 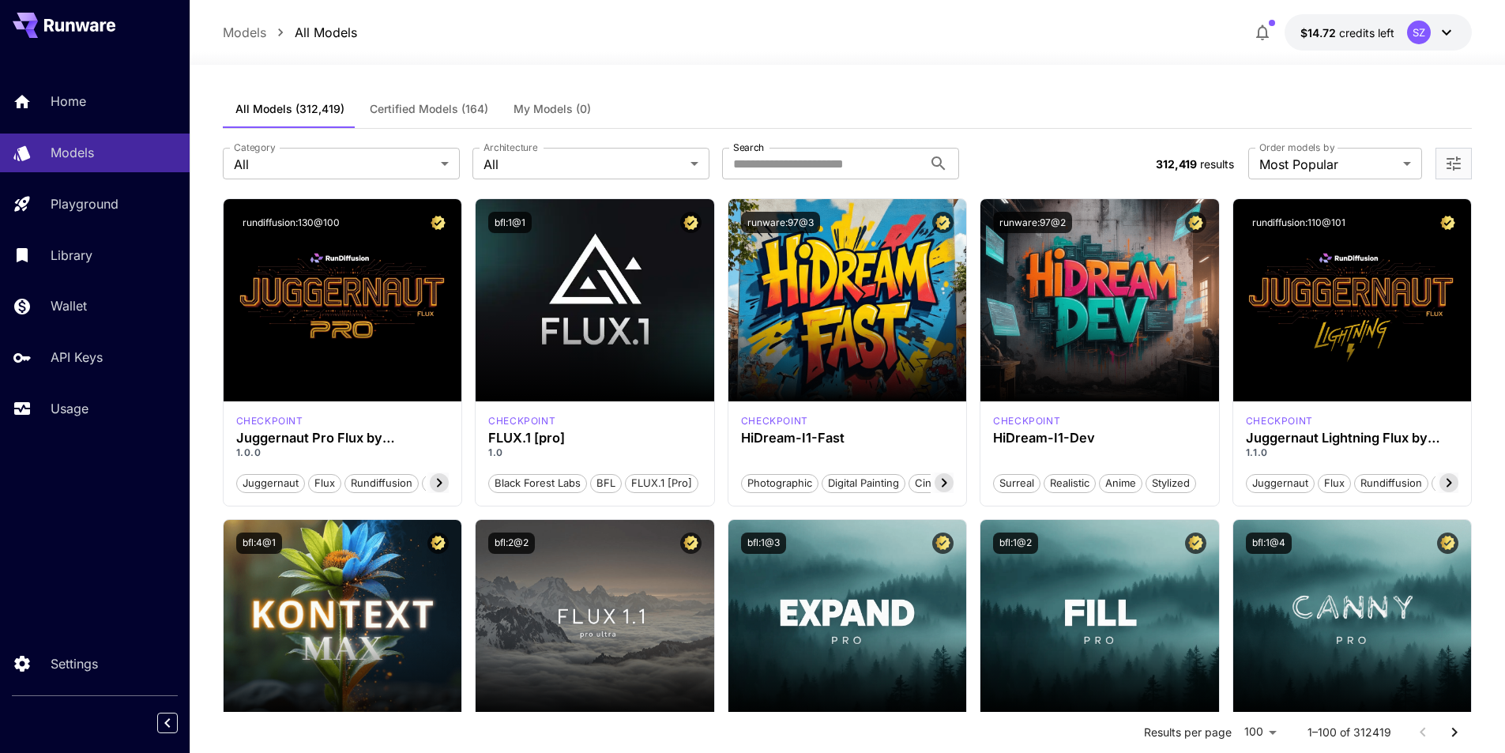 I want to click on div: Juggernaut Pro Flux by RunDiffusion, so click(x=343, y=438).